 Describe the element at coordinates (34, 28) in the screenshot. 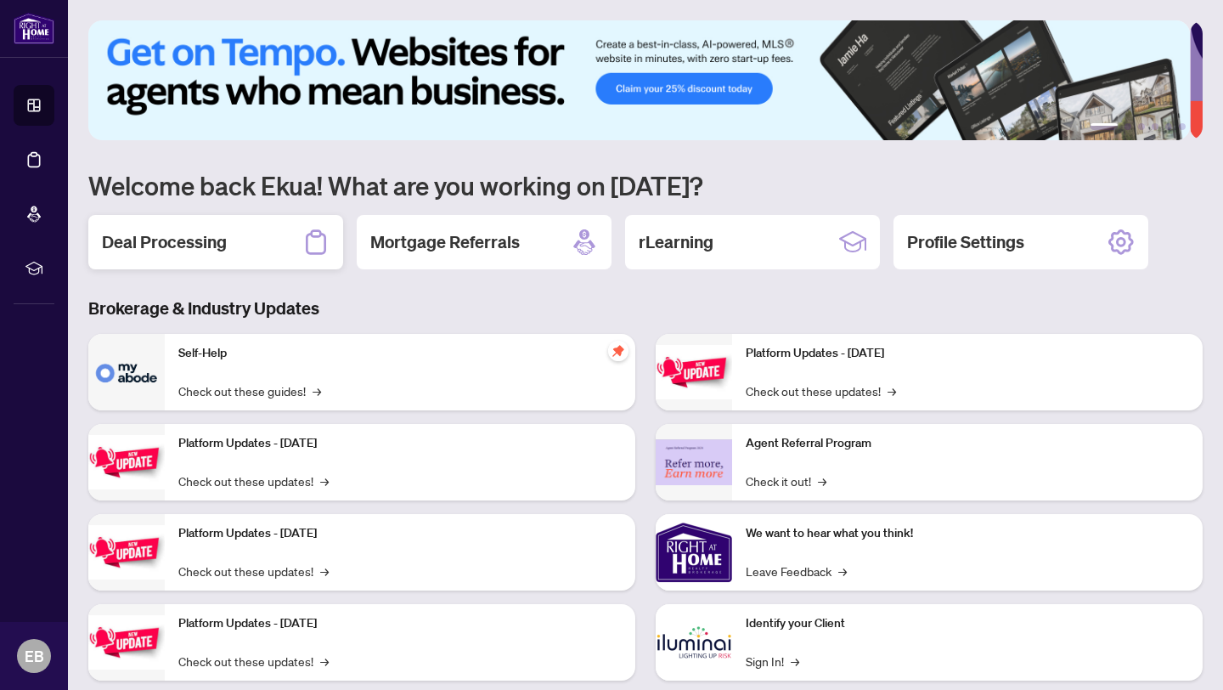

I see `img: logo` at that location.